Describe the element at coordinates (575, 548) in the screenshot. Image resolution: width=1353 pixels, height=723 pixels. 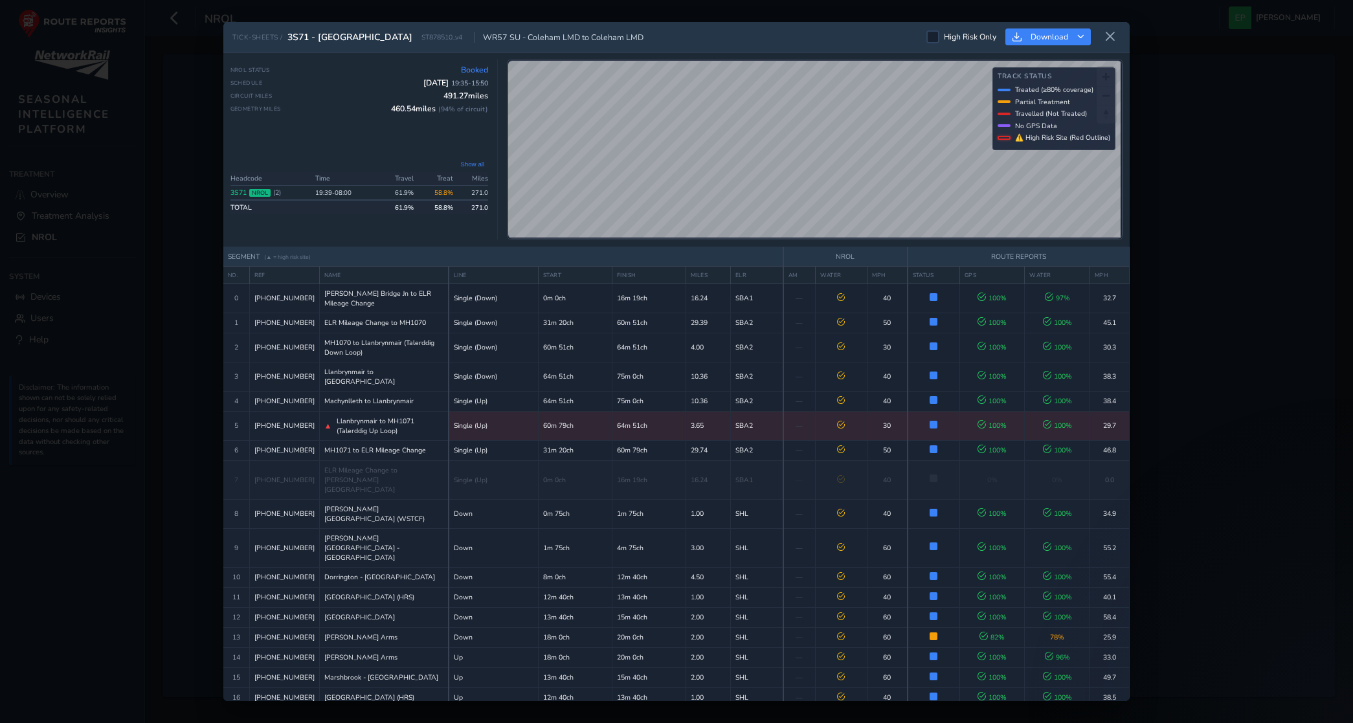
I see `td: 1m 75ch` at that location.